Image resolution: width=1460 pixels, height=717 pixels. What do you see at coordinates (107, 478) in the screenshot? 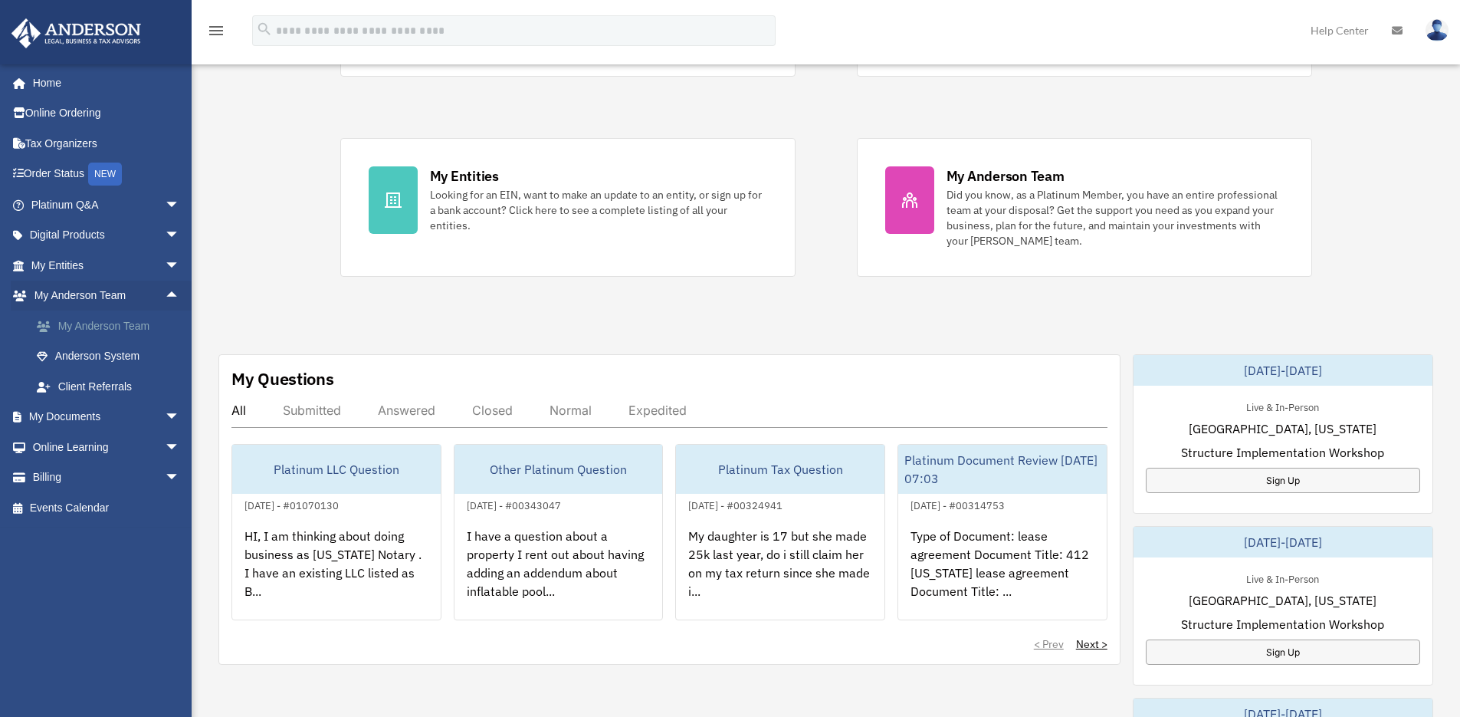
I see `a: Billingarrow_drop_down` at bounding box center [107, 478].